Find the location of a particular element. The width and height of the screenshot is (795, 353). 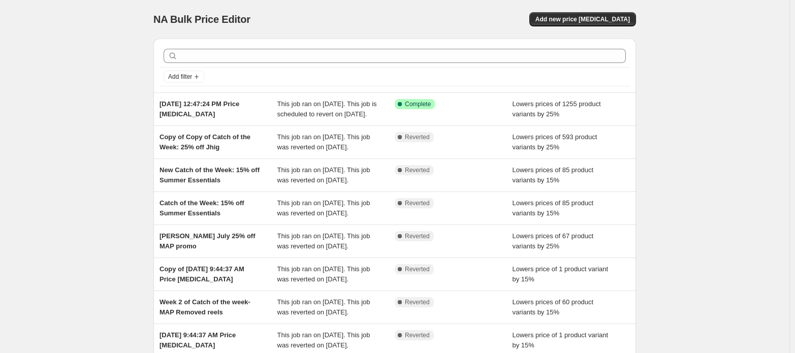

span: Lowers prices of 593 product variants by 25% is located at coordinates (555, 142).